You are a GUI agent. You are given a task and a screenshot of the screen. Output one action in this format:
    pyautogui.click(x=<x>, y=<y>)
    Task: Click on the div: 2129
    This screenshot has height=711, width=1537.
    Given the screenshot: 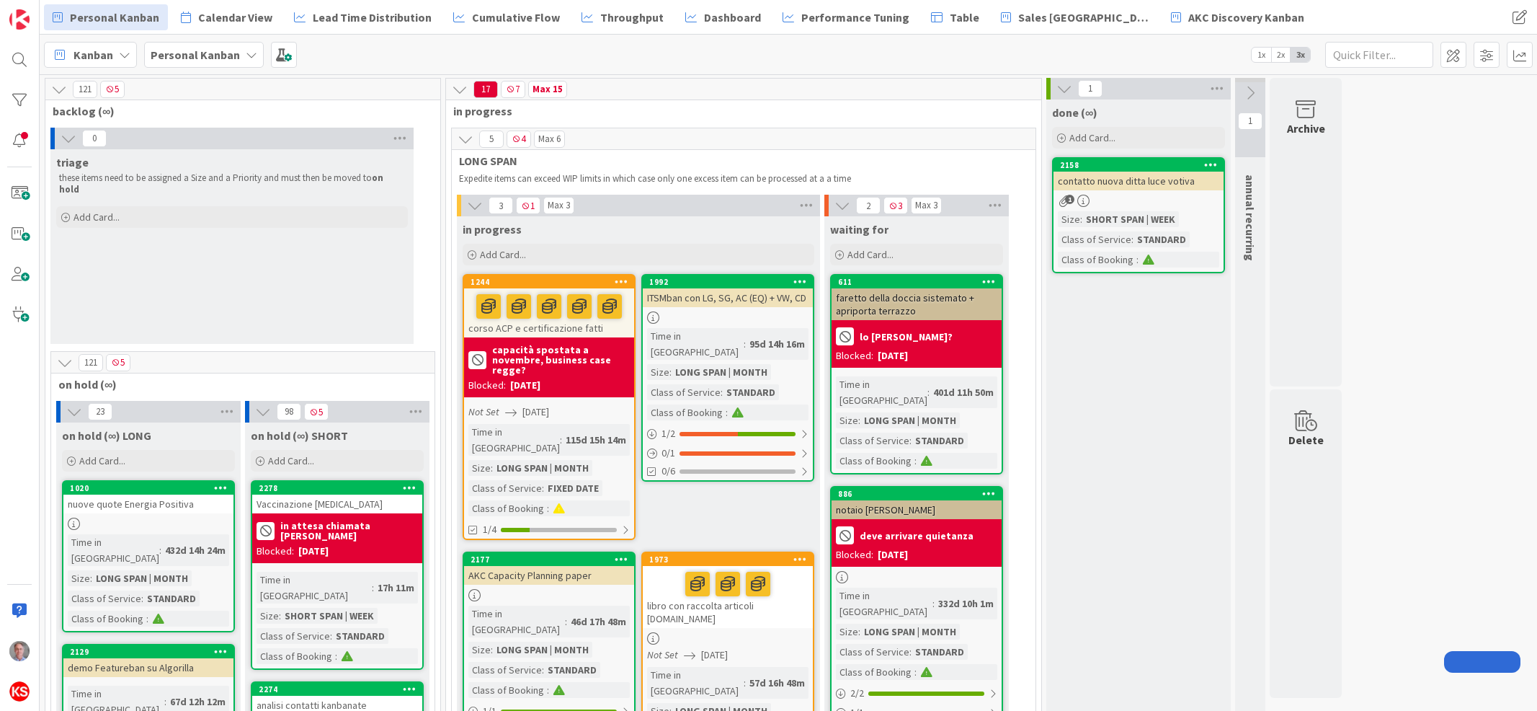 What is the action you would take?
    pyautogui.click(x=151, y=651)
    